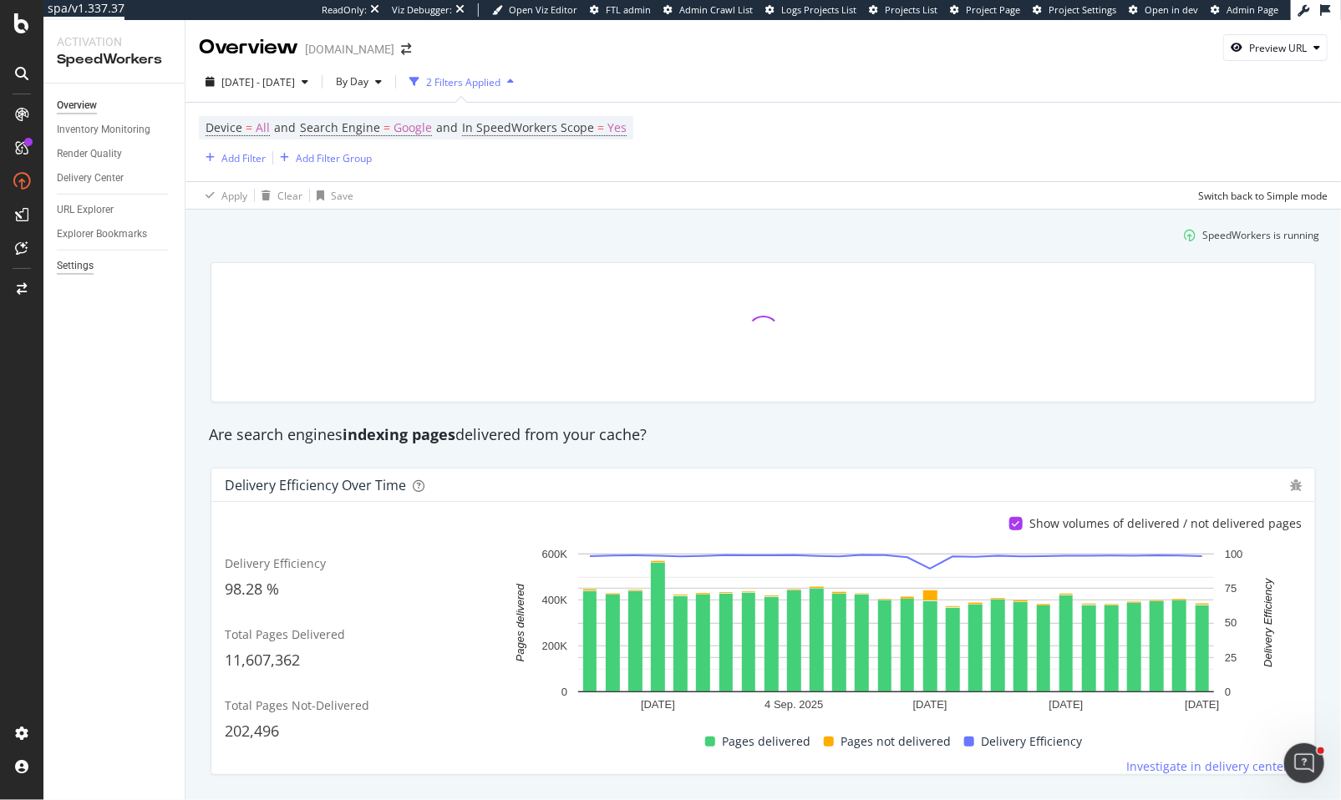  What do you see at coordinates (1234, 554) in the screenshot?
I see `text: 100` at bounding box center [1234, 554].